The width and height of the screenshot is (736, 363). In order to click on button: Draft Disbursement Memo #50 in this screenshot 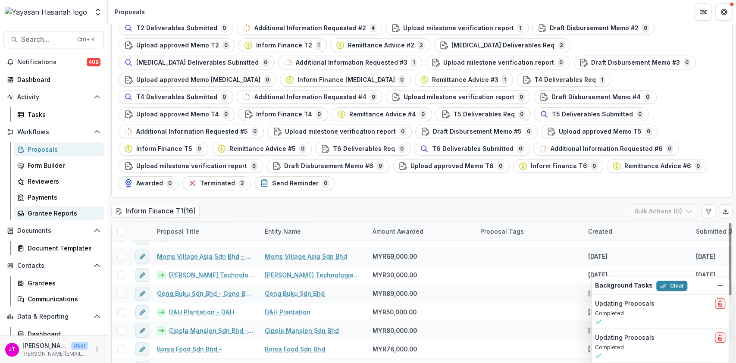, I will do `click(476, 131)`.